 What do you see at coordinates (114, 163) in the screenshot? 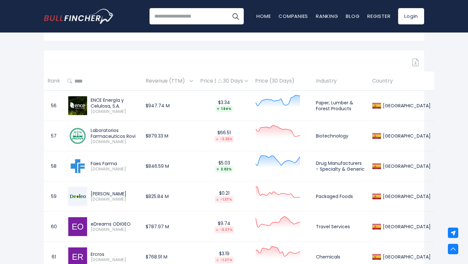
I see `div: Faes Farma` at bounding box center [114, 163].